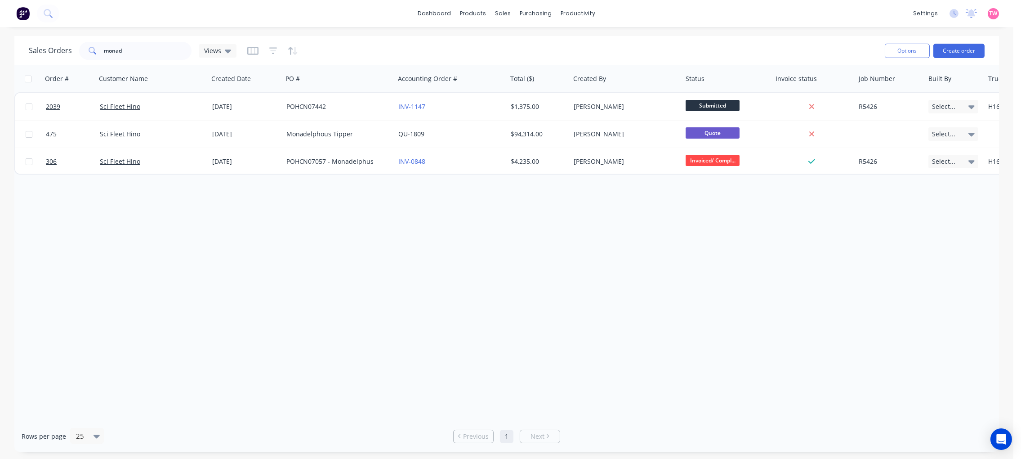 The width and height of the screenshot is (1021, 459). Describe the element at coordinates (435, 13) in the screenshot. I see `a: dashboard` at that location.